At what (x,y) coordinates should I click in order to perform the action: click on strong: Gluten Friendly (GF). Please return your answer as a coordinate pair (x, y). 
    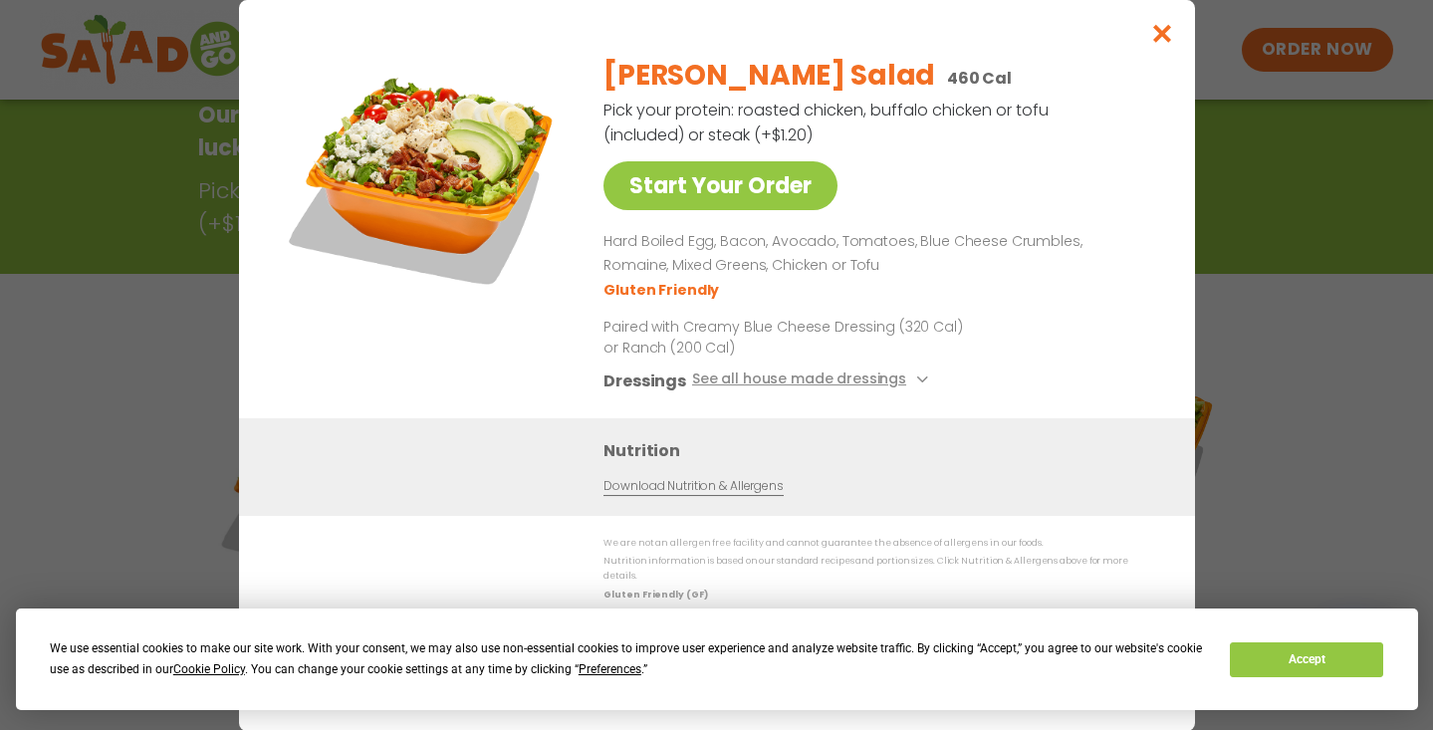
    Looking at the image, I should click on (655, 594).